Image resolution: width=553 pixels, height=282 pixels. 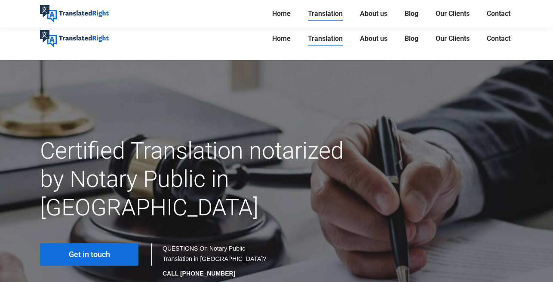 I want to click on a: Get in touch, so click(x=89, y=255).